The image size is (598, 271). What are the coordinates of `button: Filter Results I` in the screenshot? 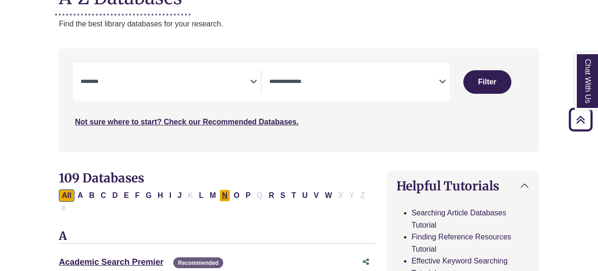 It's located at (170, 195).